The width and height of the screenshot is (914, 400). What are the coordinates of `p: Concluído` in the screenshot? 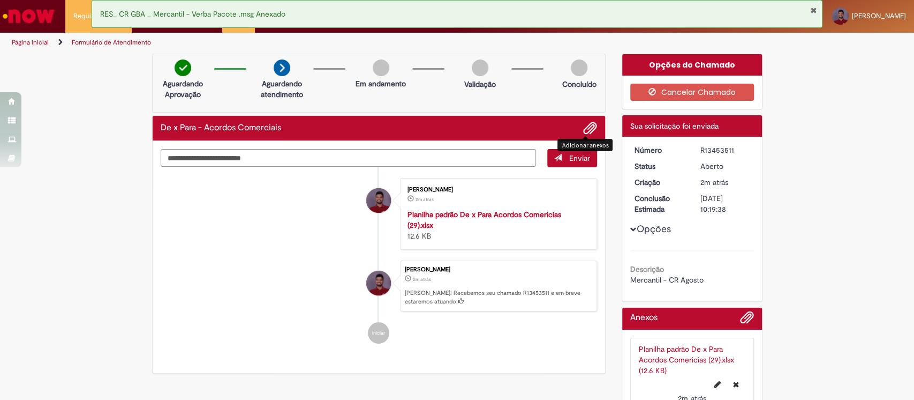 It's located at (579, 84).